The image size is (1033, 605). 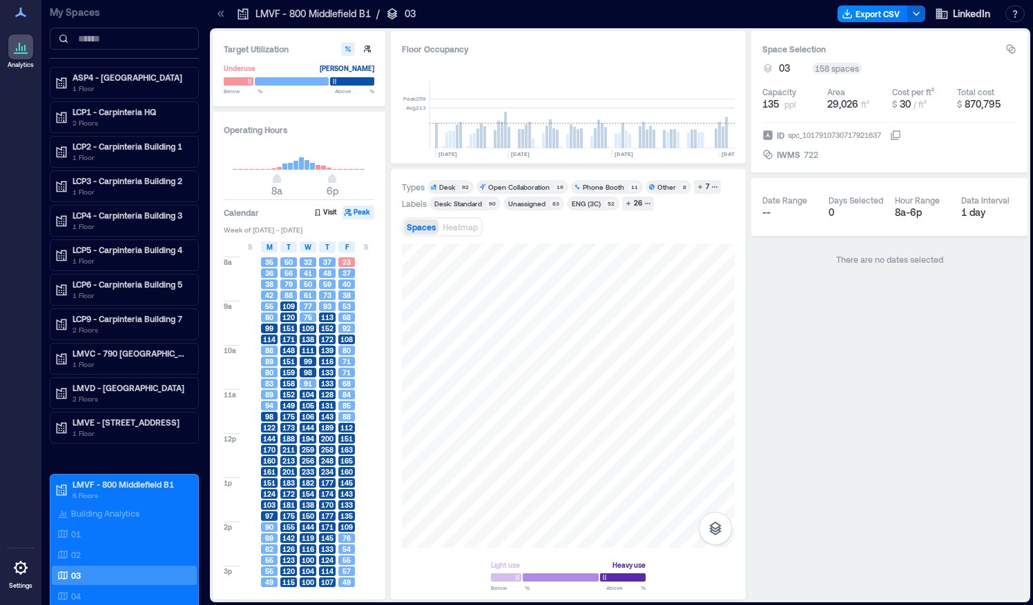 I want to click on div: 0, so click(x=856, y=213).